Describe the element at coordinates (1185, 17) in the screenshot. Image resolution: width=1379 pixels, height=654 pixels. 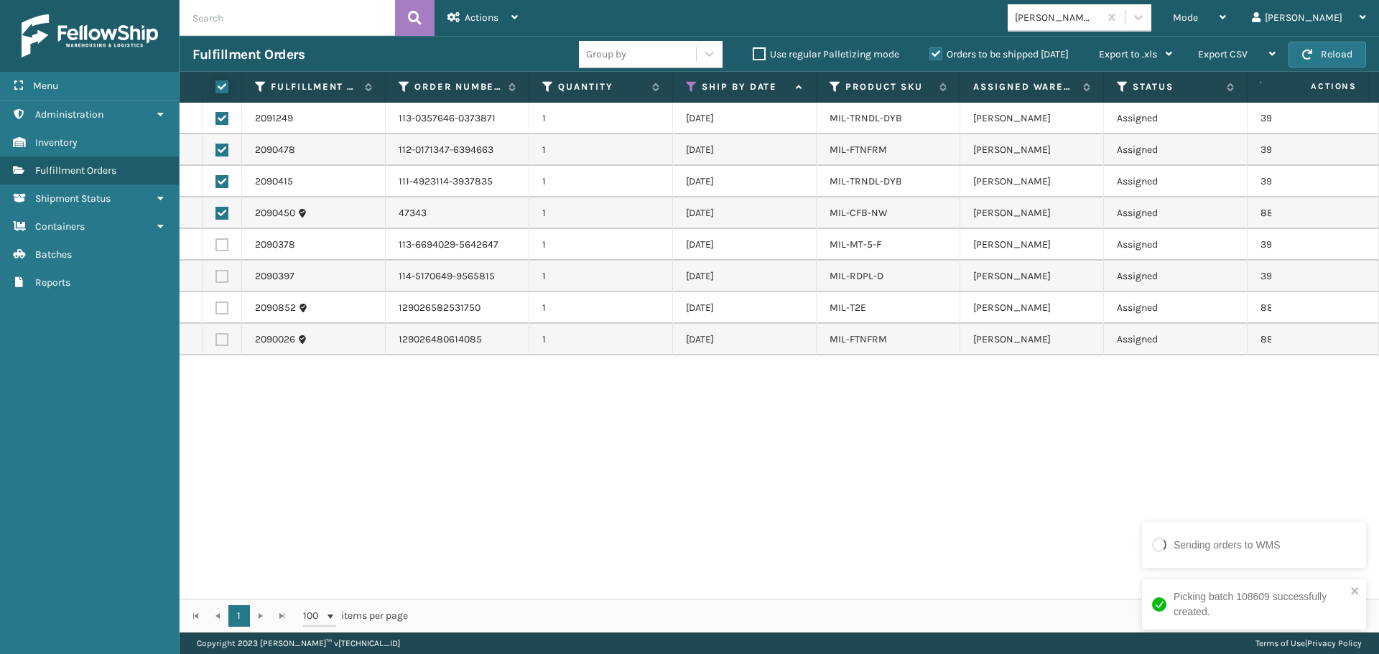
I see `span: Mode` at that location.